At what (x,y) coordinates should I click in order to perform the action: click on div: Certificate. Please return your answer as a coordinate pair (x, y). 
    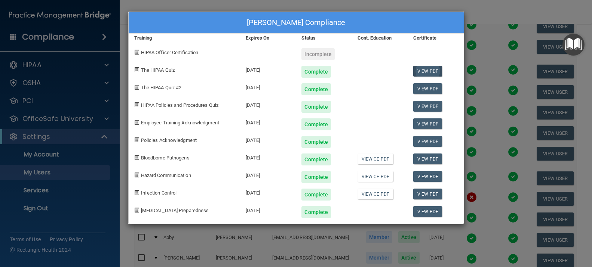
    Looking at the image, I should click on (435, 38).